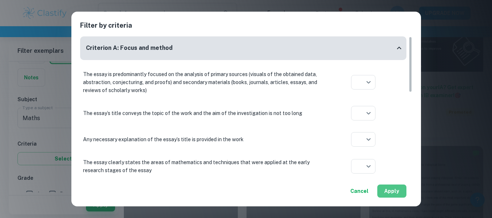 The width and height of the screenshot is (492, 218). Describe the element at coordinates (203, 139) in the screenshot. I see `p: Any necessary explanation of the essay’s title is provided in the work` at that location.